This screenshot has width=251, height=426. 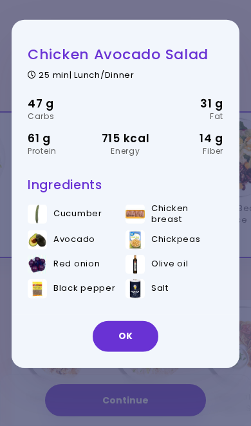 I want to click on span: Olive oil, so click(x=169, y=264).